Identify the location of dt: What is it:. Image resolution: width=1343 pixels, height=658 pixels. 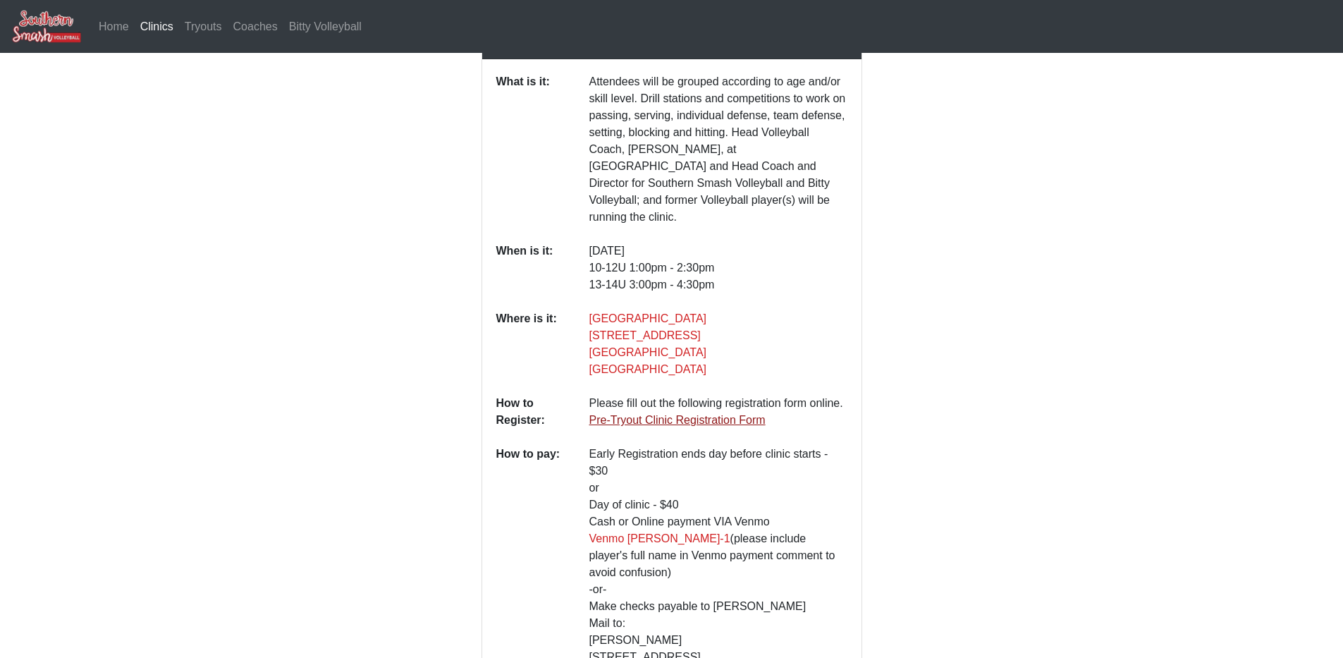
(532, 158).